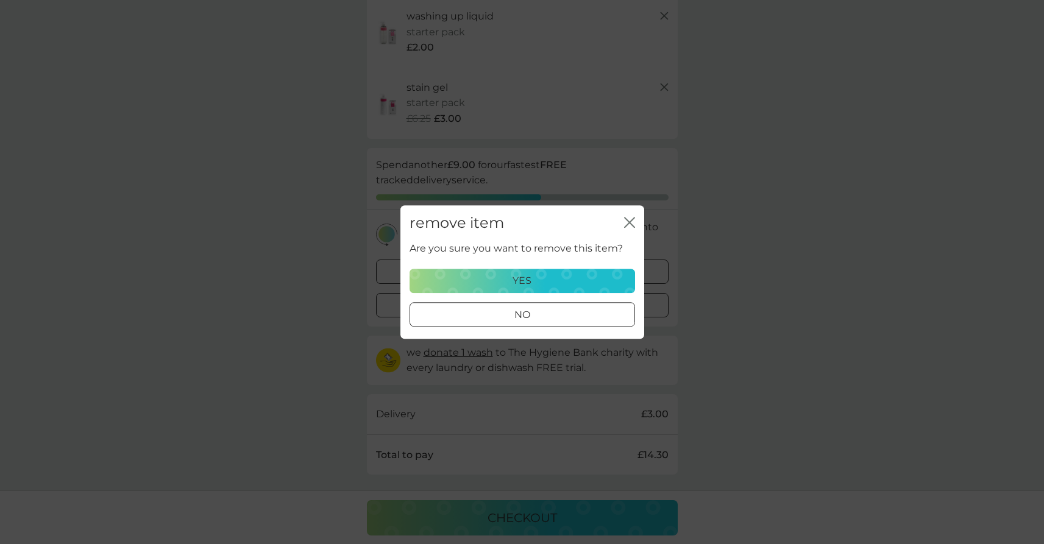 The image size is (1044, 544). I want to click on button: no, so click(522, 314).